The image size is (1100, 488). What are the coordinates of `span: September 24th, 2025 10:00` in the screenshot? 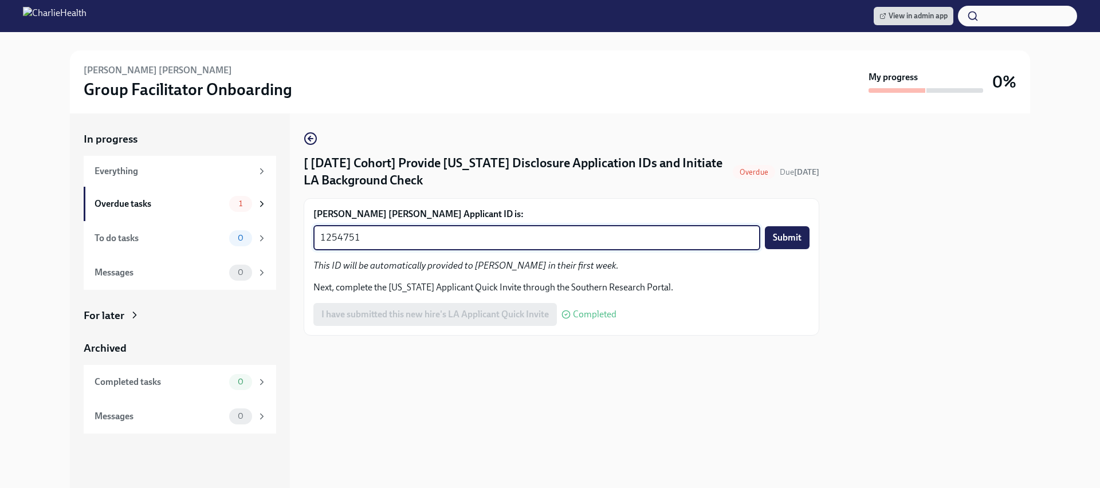 It's located at (799, 172).